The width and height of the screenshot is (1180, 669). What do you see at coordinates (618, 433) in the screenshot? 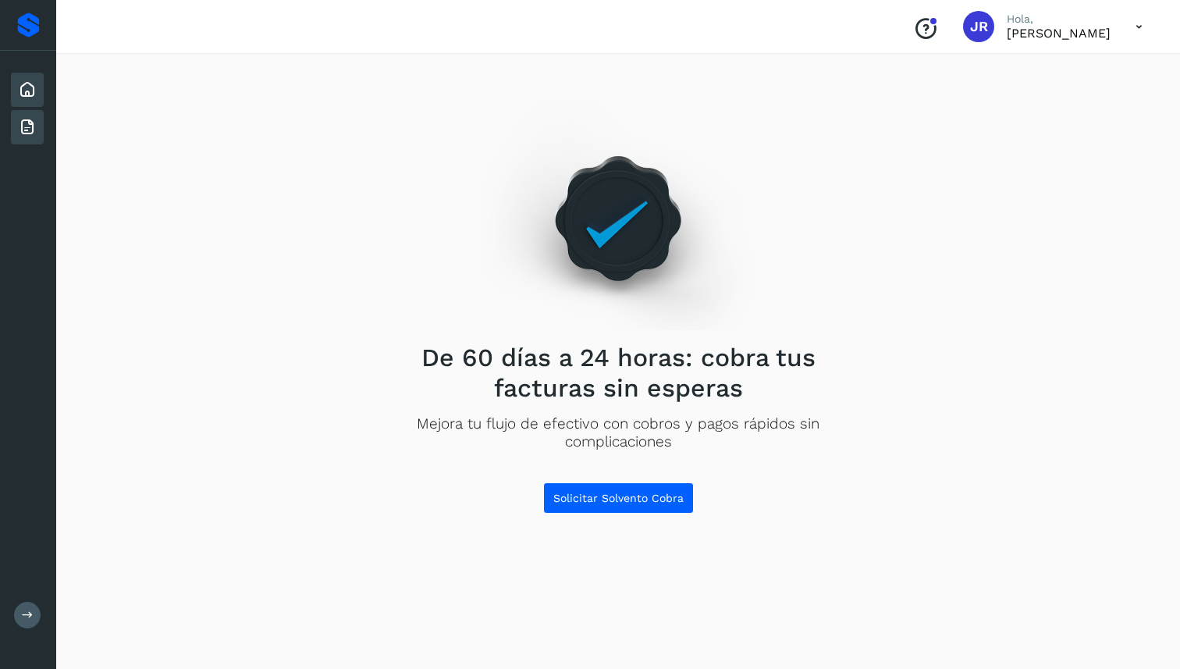
I see `p: Mejora tu flujo de efectivo con cobros y pagos rápidos sin complicaciones` at bounding box center [618, 433].